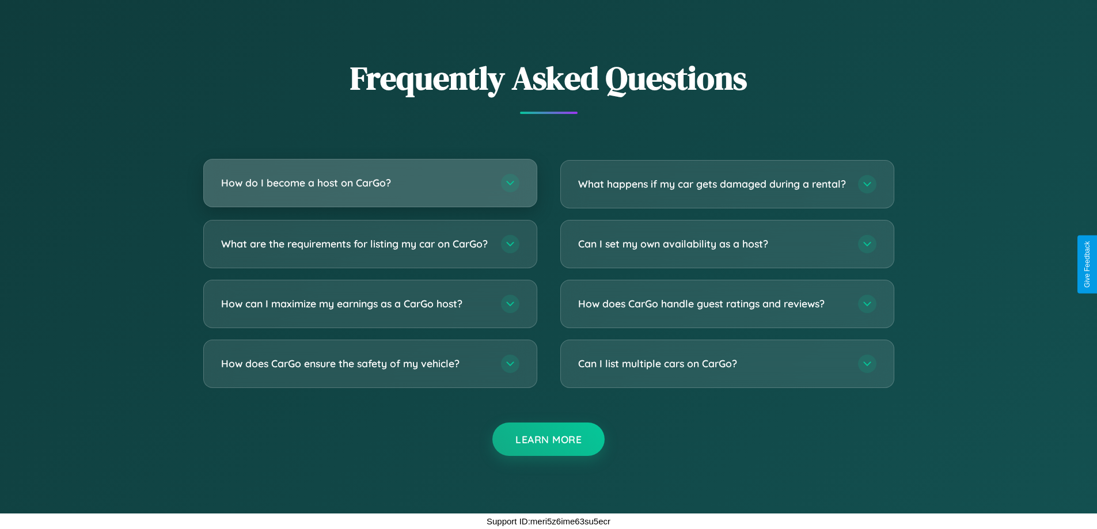 The width and height of the screenshot is (1097, 529). What do you see at coordinates (355, 243) in the screenshot?
I see `h3: What are the requirements for listing my car on CarGo?` at bounding box center [355, 243].